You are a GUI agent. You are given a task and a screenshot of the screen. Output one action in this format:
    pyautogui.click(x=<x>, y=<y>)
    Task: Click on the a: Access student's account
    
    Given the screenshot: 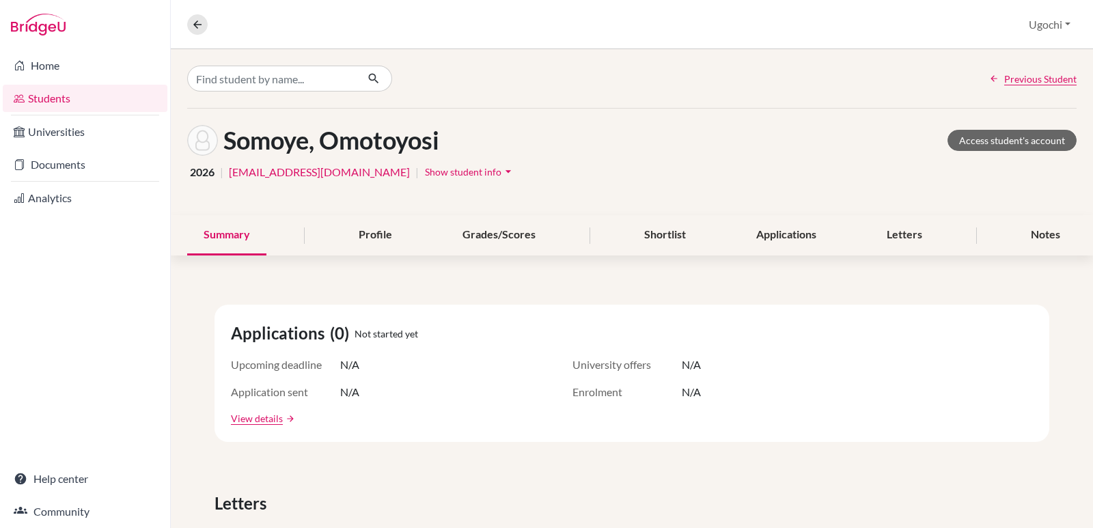 What is the action you would take?
    pyautogui.click(x=1011, y=140)
    